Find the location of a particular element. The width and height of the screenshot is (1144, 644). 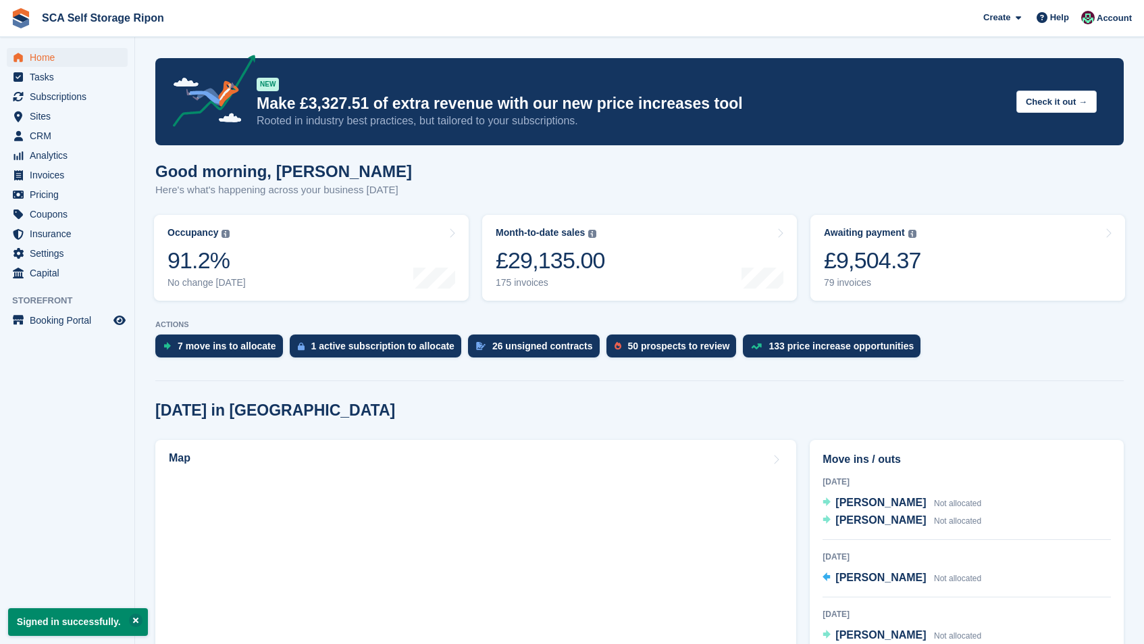

div: 175 invoices is located at coordinates (550, 282).